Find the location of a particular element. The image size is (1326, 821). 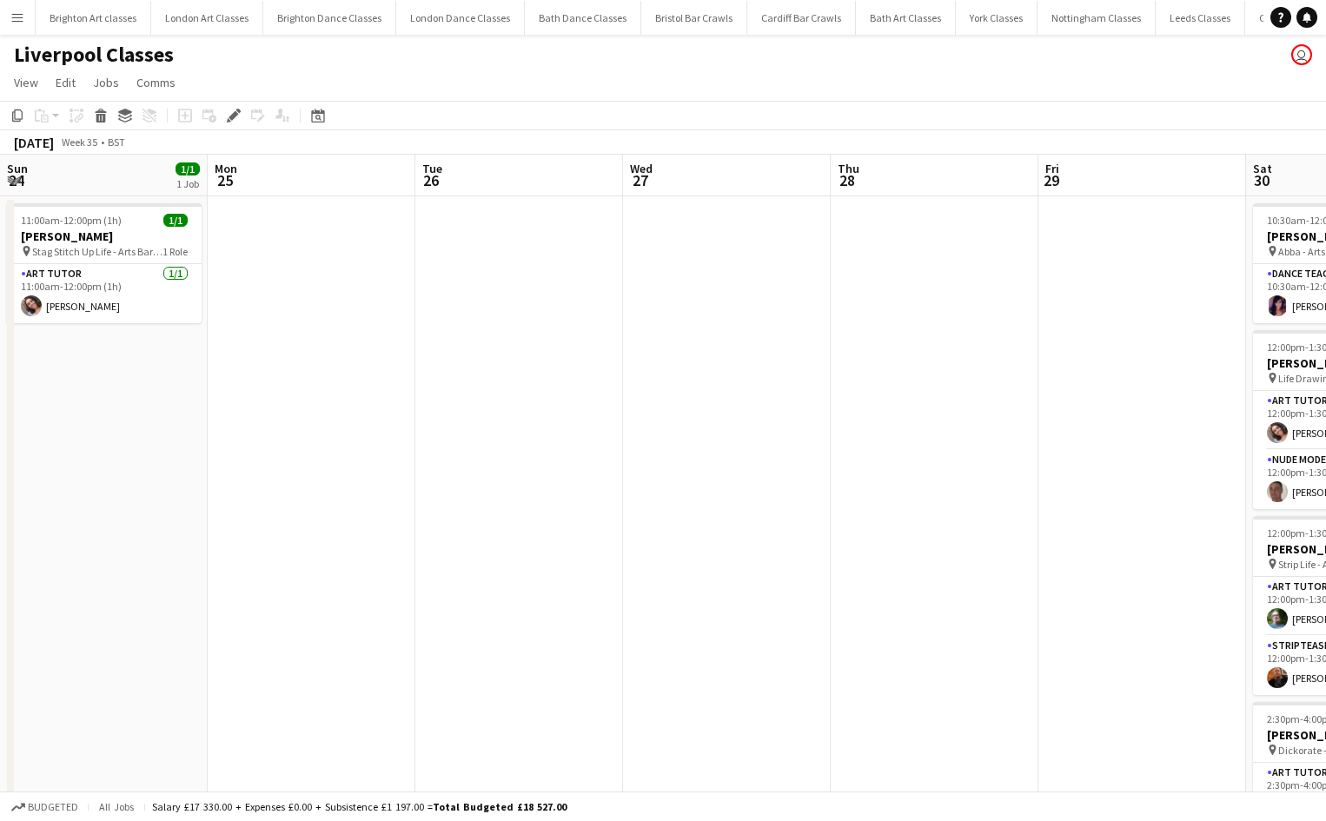

span: 25 is located at coordinates (224, 180).